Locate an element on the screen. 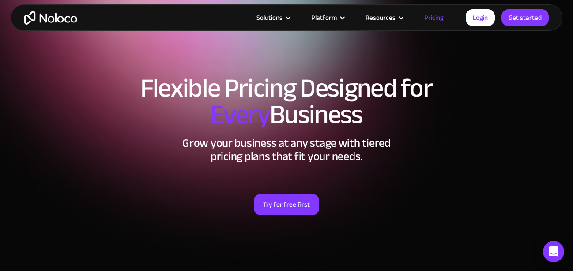  a: Login is located at coordinates (480, 18).